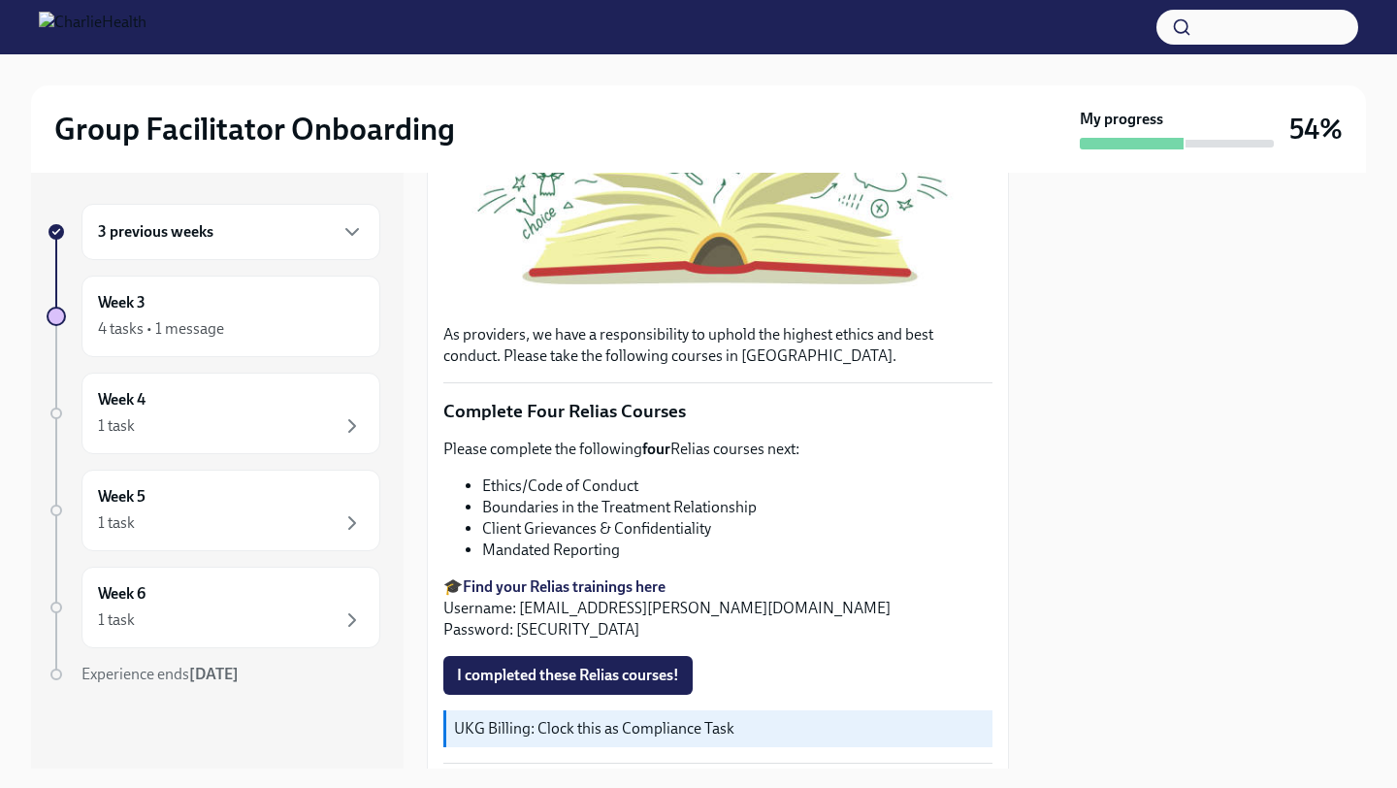  Describe the element at coordinates (718, 449) in the screenshot. I see `p: Please complete the following Relias courses next:` at that location.